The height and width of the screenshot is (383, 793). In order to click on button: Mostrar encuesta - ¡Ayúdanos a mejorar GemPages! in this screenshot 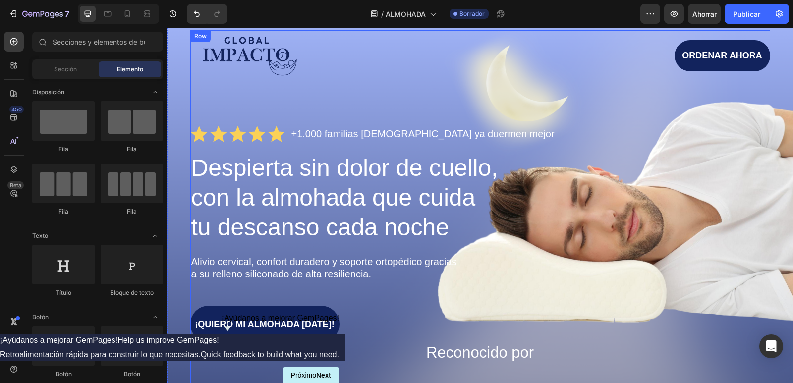, I will do `click(280, 324)`.